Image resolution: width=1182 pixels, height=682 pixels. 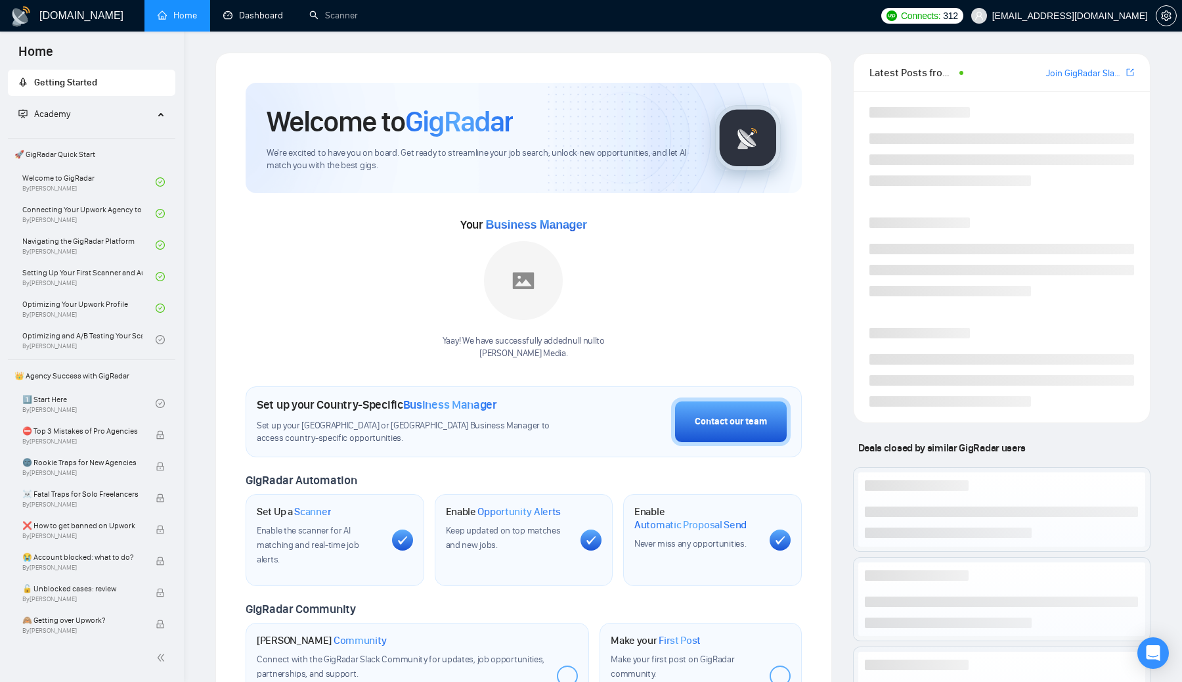 What do you see at coordinates (1130, 72) in the screenshot?
I see `span: export` at bounding box center [1130, 72].